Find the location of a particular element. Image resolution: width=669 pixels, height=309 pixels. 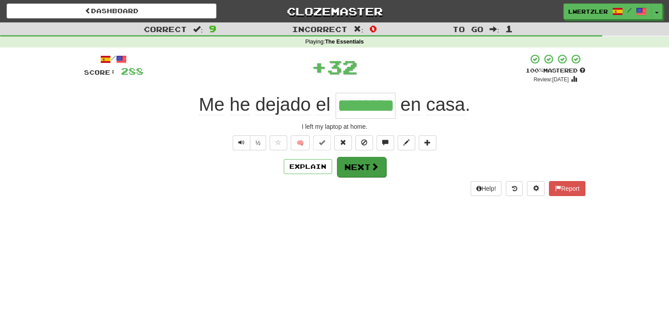

span: Me is located at coordinates (212, 105).